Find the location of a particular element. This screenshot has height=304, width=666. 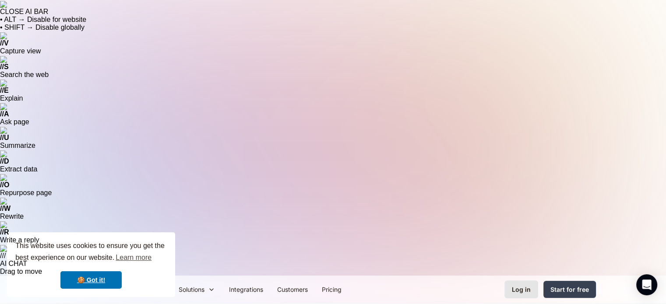

a: Pricing is located at coordinates (332, 289).